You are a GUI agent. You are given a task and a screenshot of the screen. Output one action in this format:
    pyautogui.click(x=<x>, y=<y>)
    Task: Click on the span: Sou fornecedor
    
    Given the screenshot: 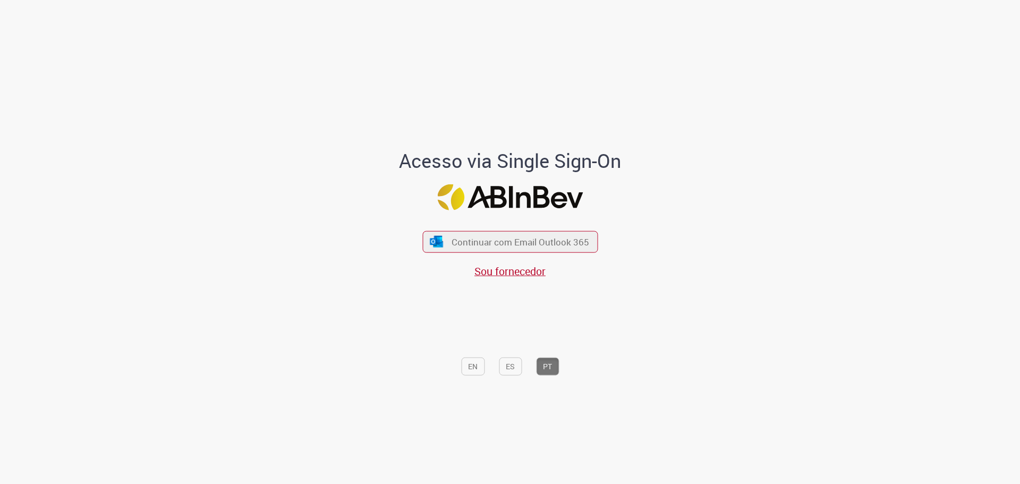 What is the action you would take?
    pyautogui.click(x=510, y=271)
    